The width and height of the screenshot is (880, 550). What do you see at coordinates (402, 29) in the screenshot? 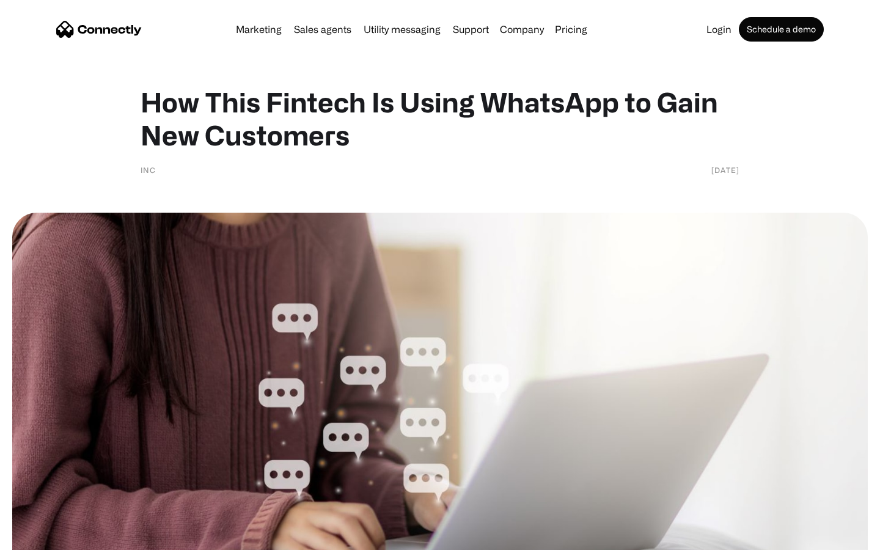
I see `a: Utility messaging` at bounding box center [402, 29].